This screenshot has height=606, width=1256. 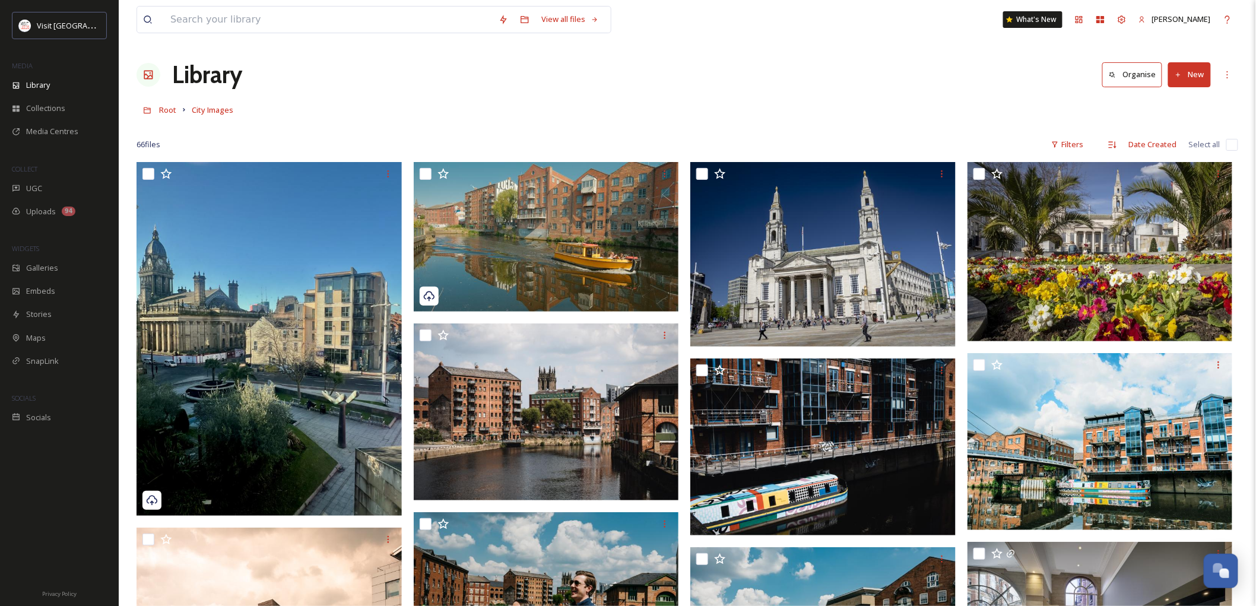 I want to click on a: City Images, so click(x=212, y=110).